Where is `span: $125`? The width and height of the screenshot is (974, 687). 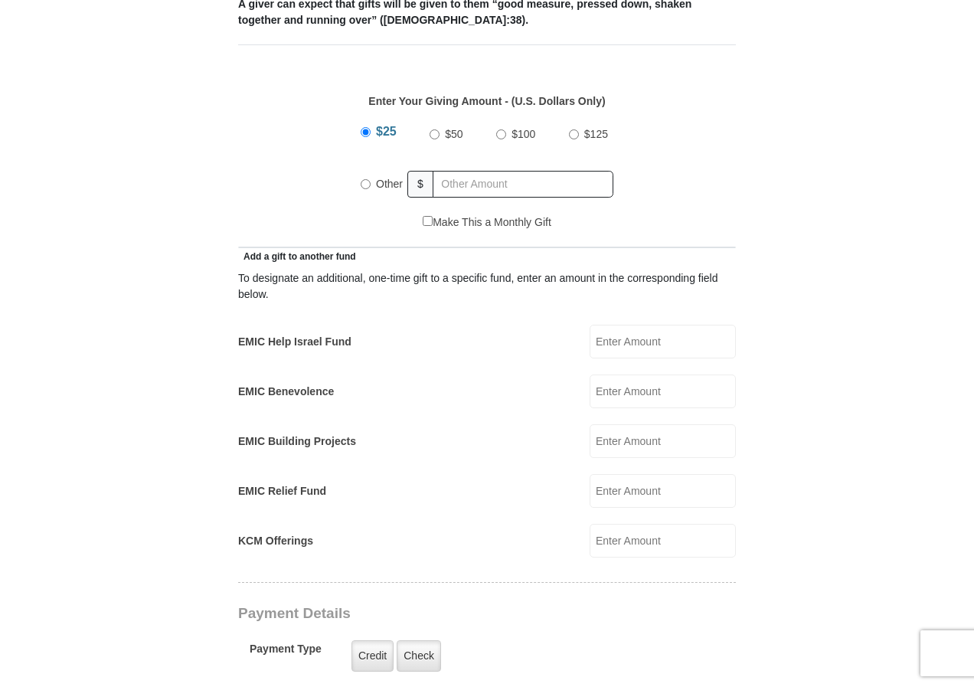 span: $125 is located at coordinates (596, 134).